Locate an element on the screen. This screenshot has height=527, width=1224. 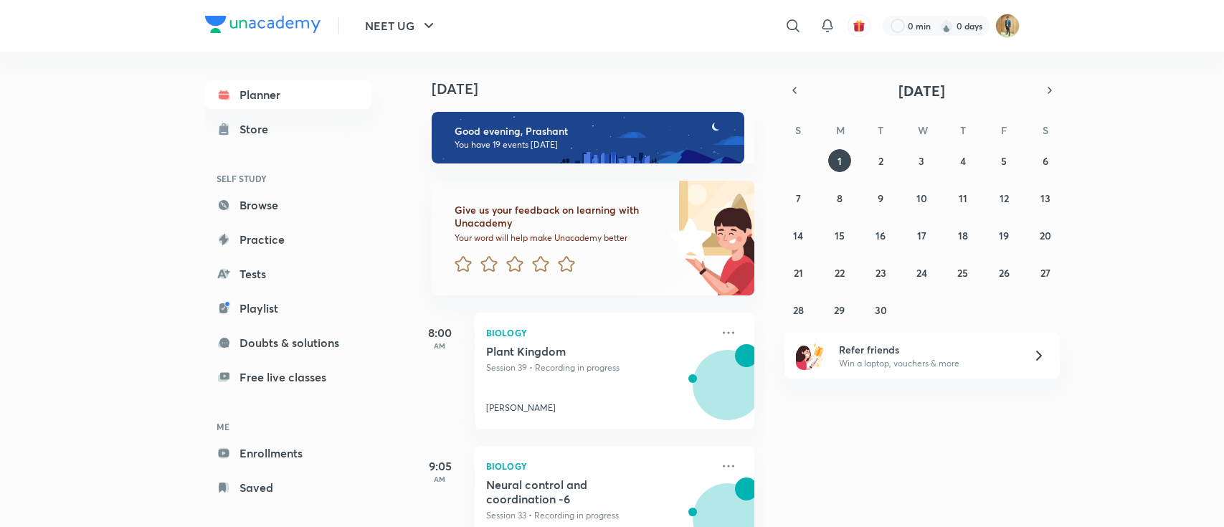
abbr: Saturday is located at coordinates (1045, 130).